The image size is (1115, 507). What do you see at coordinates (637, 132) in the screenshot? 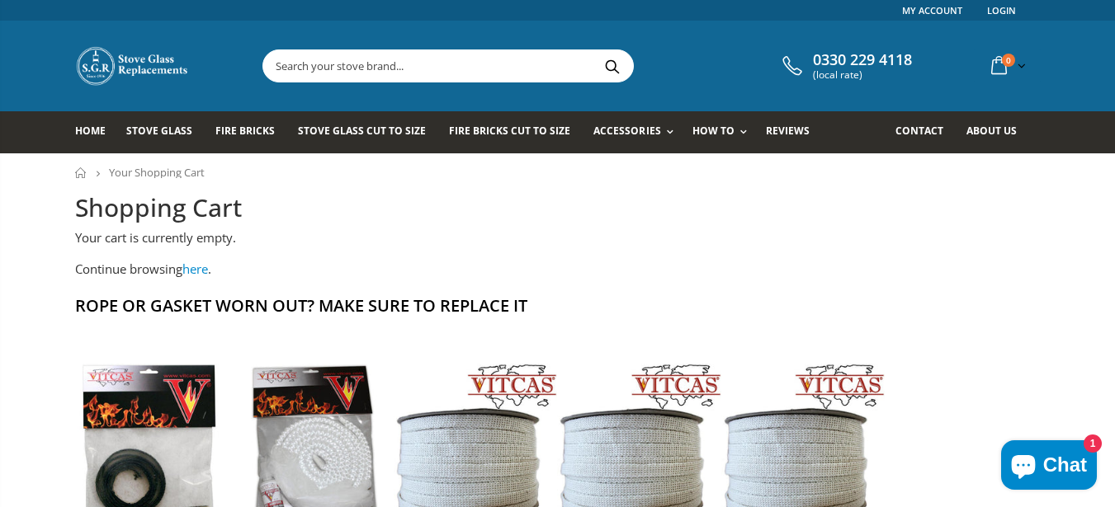
I see `a: Accessories` at bounding box center [637, 132].